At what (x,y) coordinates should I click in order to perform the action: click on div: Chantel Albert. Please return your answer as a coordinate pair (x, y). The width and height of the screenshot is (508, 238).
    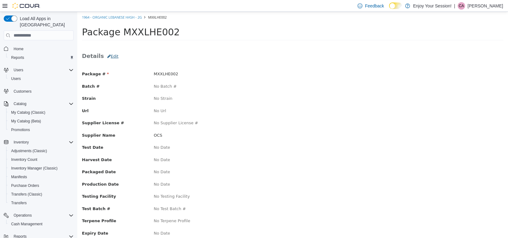
    Looking at the image, I should click on (462, 6).